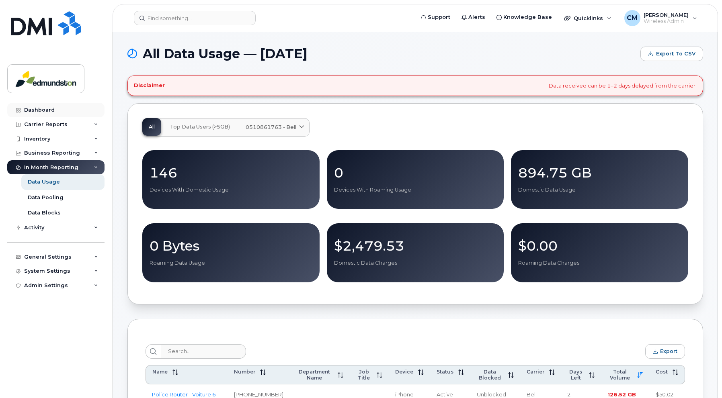 Image resolution: width=722 pixels, height=398 pixels. I want to click on div: Data received can be 1–2 days delayed from the carrier., so click(415, 86).